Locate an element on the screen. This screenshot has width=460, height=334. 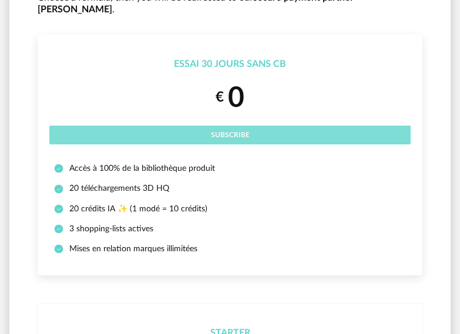
li: Mises en relation marques illimitées is located at coordinates (230, 249).